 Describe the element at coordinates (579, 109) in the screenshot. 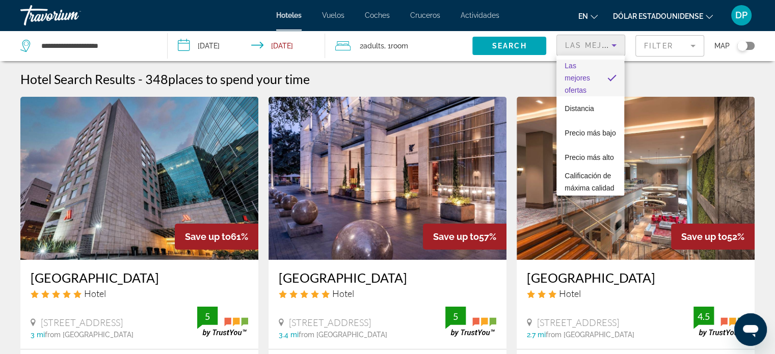

I see `font: Distancia` at that location.